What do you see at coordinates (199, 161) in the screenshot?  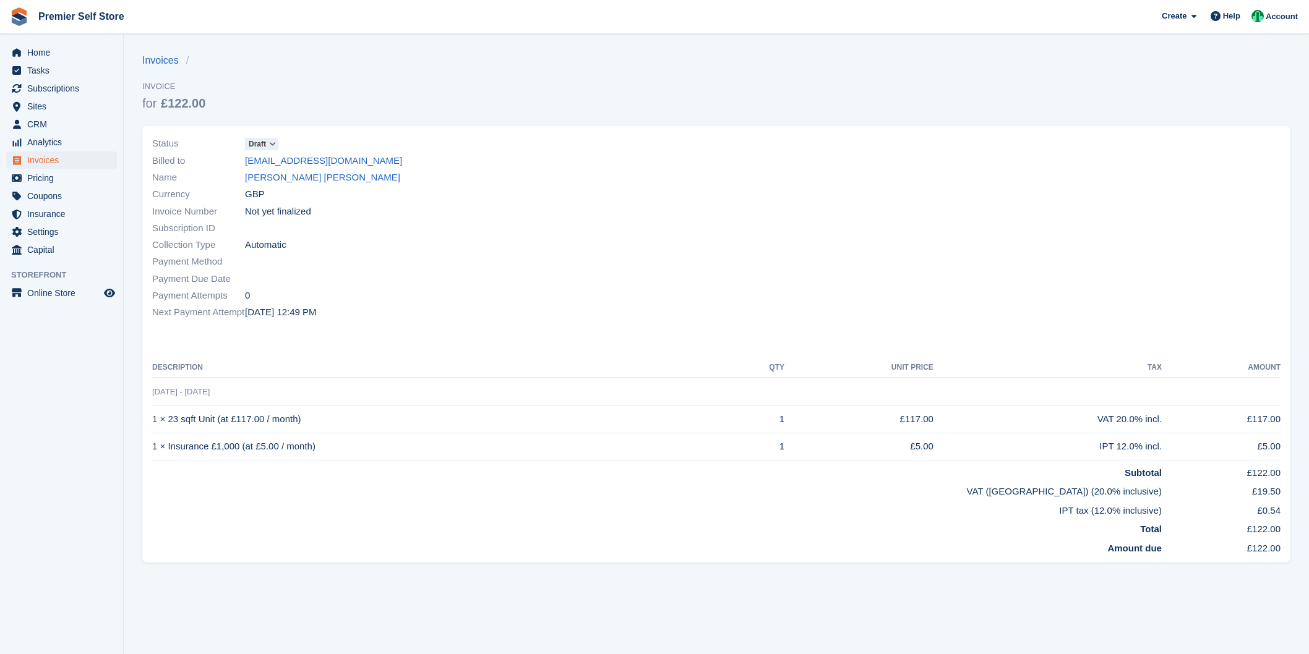 I see `span: Billed to` at bounding box center [199, 161].